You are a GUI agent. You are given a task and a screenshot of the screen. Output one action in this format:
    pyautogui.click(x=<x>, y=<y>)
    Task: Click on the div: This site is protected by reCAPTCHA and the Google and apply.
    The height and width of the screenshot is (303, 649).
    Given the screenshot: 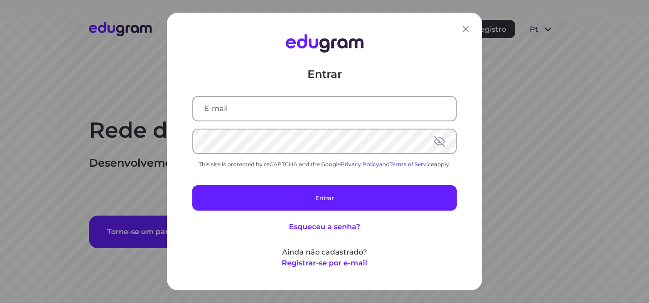 What is the action you would take?
    pyautogui.click(x=324, y=164)
    